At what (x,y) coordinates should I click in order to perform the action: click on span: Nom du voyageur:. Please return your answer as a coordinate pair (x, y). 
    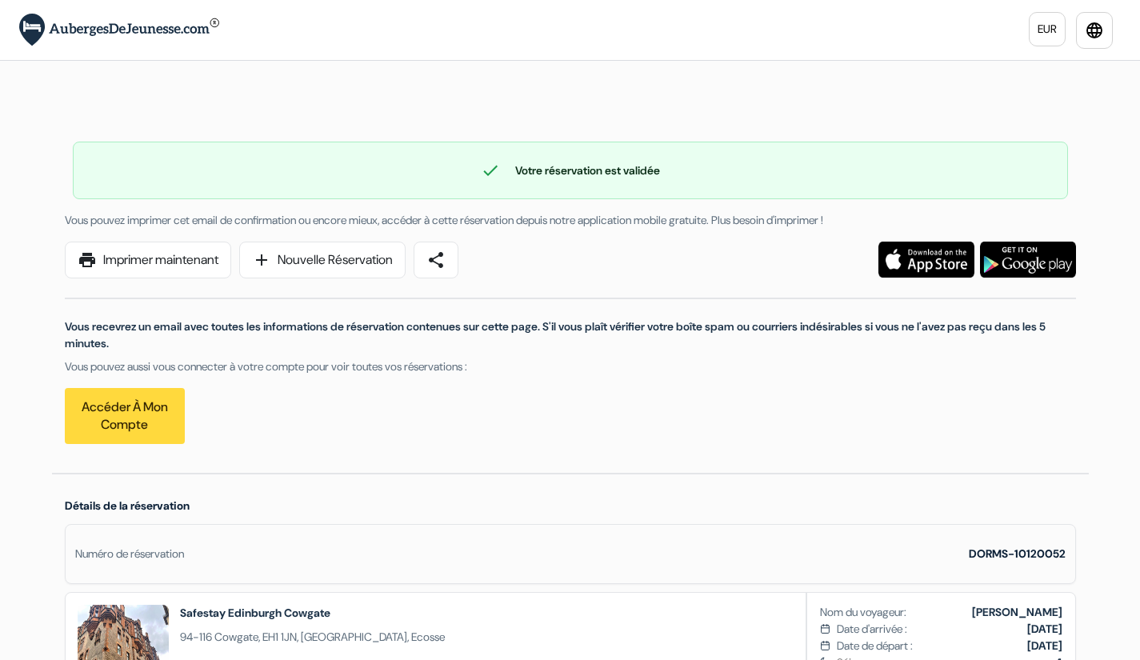
    Looking at the image, I should click on (863, 612).